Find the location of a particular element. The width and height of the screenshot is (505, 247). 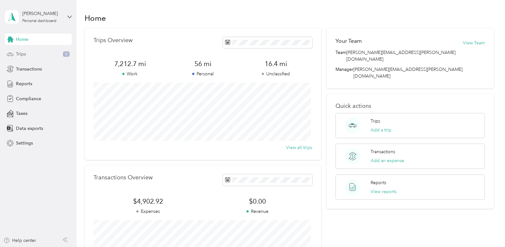

span: Taxes is located at coordinates (22, 113).